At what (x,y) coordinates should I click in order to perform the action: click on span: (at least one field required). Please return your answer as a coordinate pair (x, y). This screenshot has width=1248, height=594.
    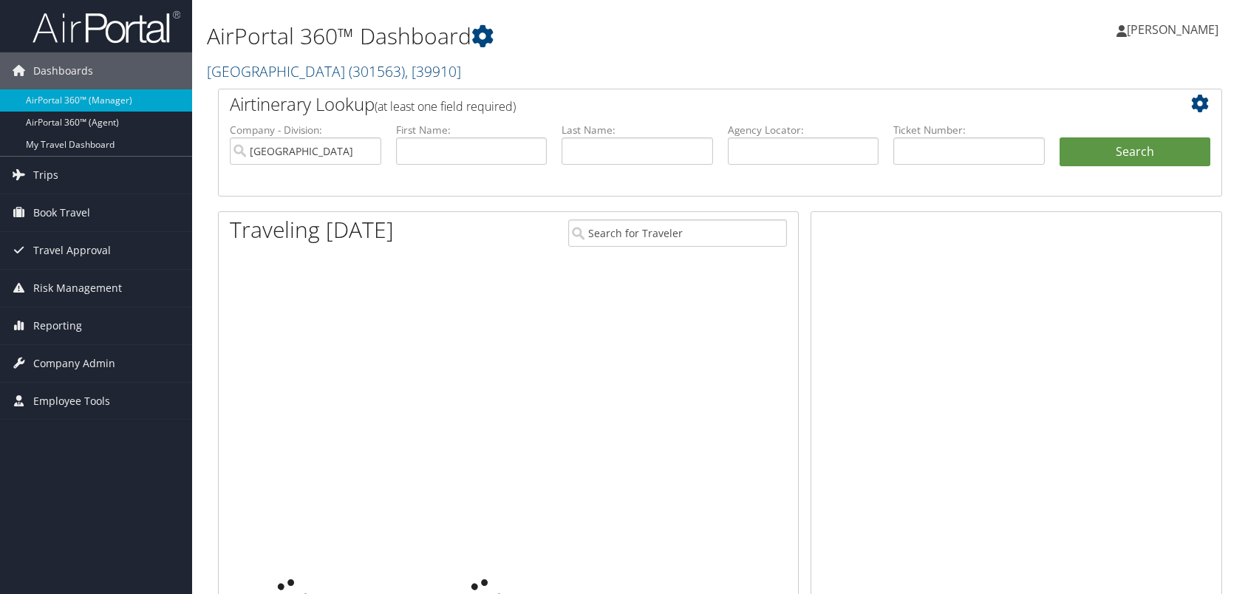
    Looking at the image, I should click on (445, 106).